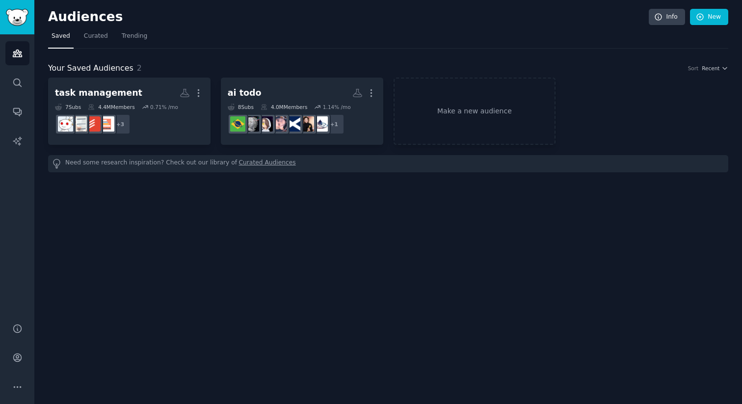 The image size is (742, 404). Describe the element at coordinates (320, 124) in the screenshot. I see `img: ArchiTech3` at that location.